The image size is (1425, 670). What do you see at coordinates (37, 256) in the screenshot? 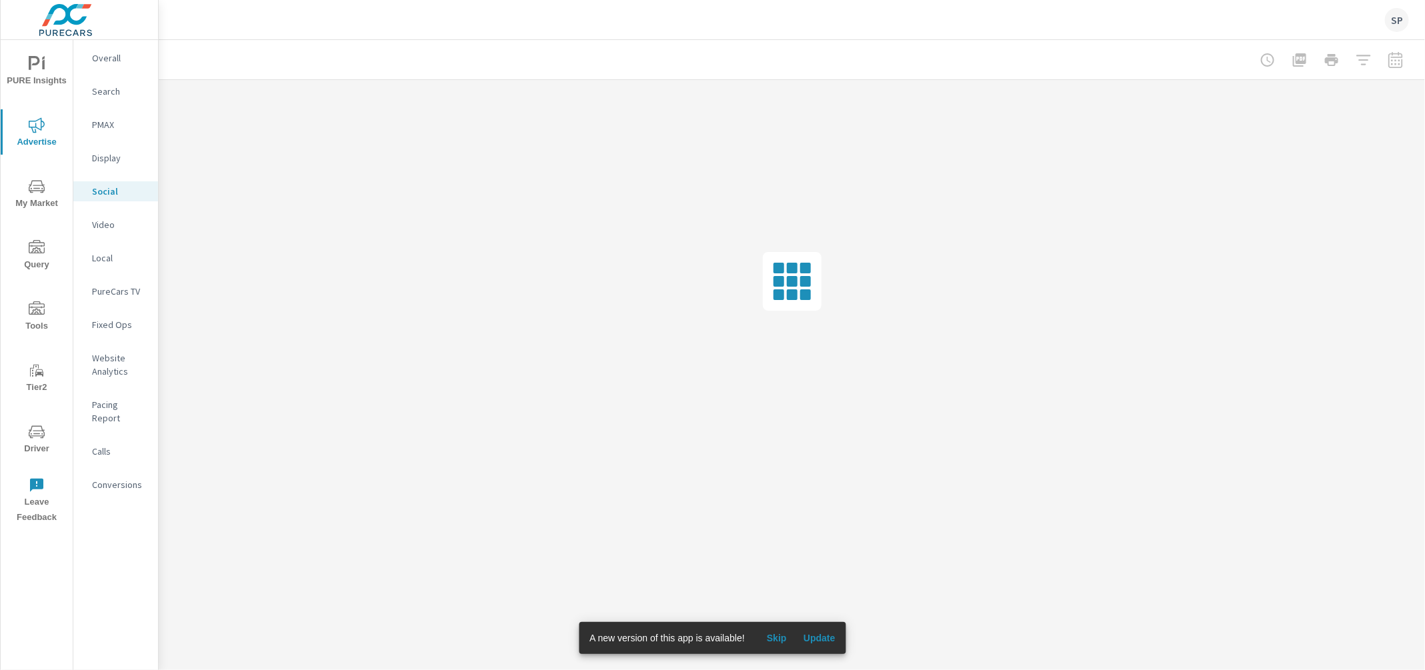
I see `span: Query` at bounding box center [37, 256].